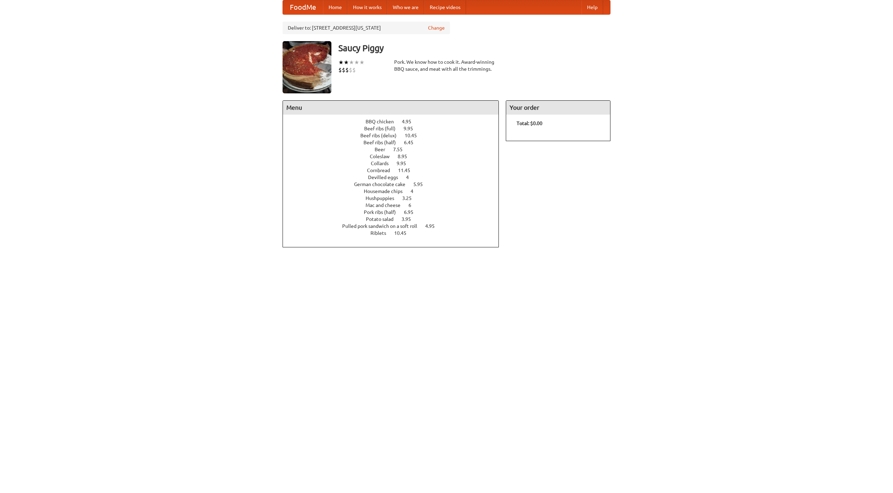 The image size is (893, 493). Describe the element at coordinates (474, 48) in the screenshot. I see `h3: Saucy Piggy` at that location.